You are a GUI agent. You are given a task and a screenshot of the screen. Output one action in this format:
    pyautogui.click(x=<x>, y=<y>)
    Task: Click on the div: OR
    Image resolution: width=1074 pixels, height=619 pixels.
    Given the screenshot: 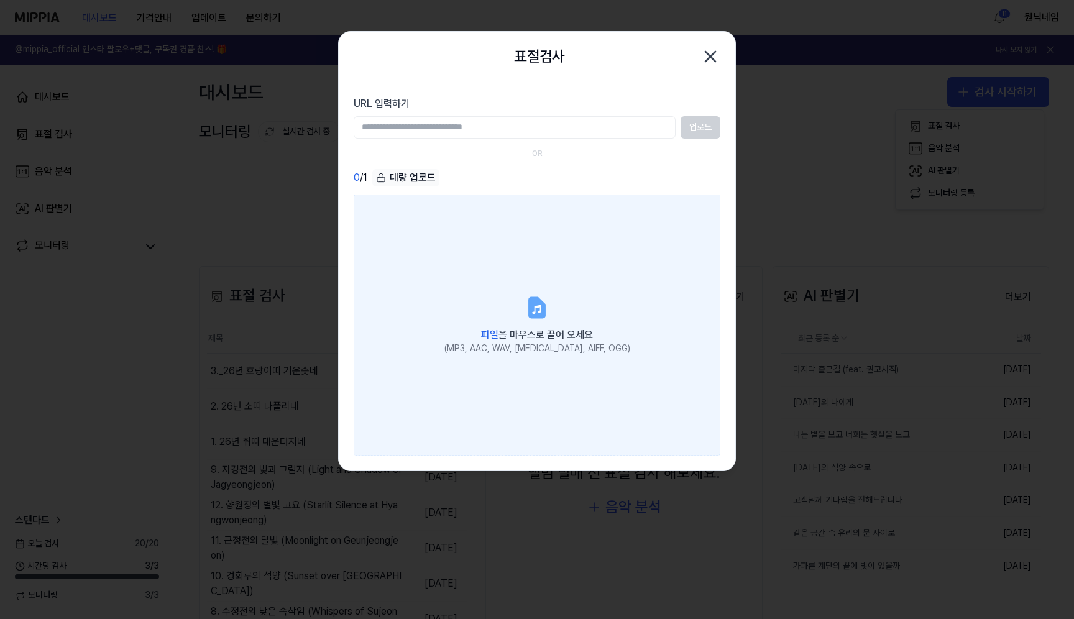 What is the action you would take?
    pyautogui.click(x=537, y=153)
    